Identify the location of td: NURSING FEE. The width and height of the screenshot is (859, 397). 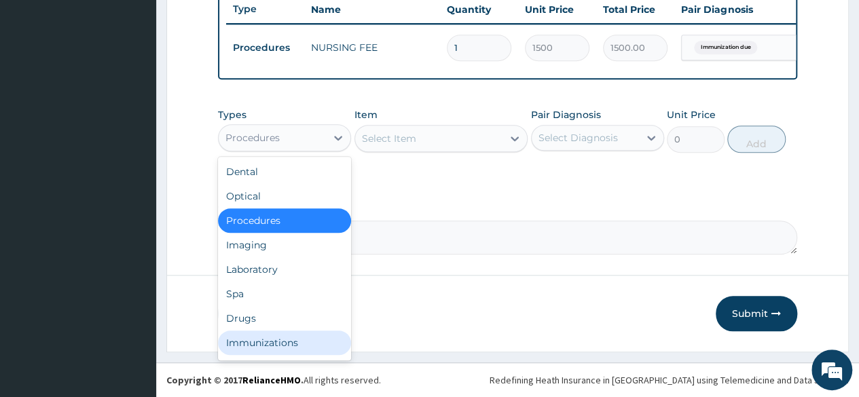
(372, 48).